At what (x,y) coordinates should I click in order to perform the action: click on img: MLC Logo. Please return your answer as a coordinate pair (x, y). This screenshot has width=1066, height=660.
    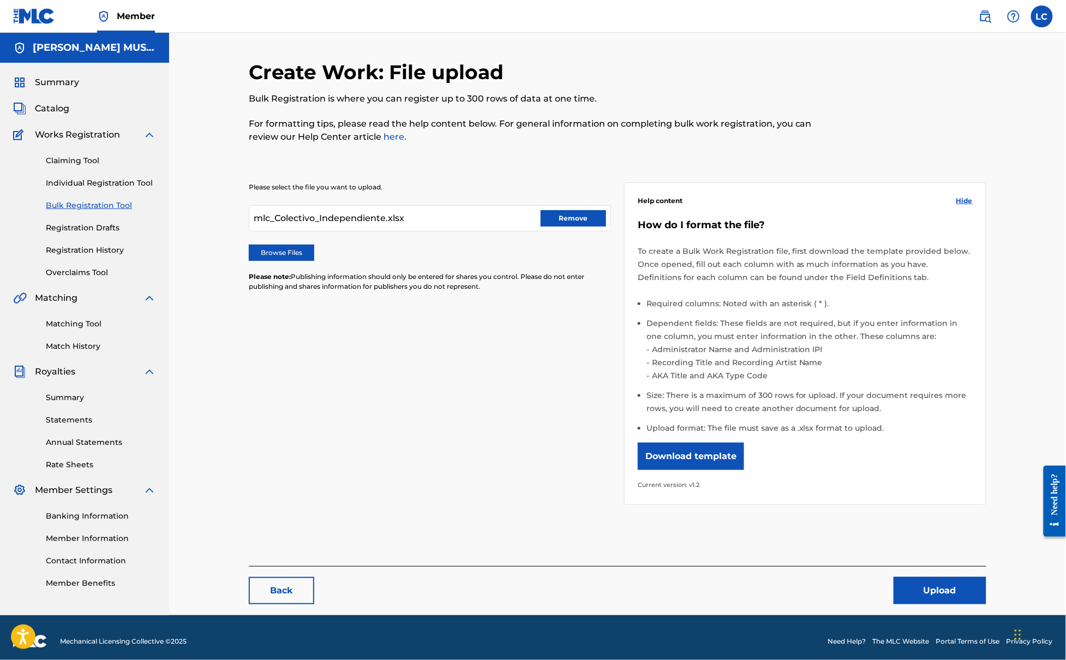
    Looking at the image, I should click on (34, 16).